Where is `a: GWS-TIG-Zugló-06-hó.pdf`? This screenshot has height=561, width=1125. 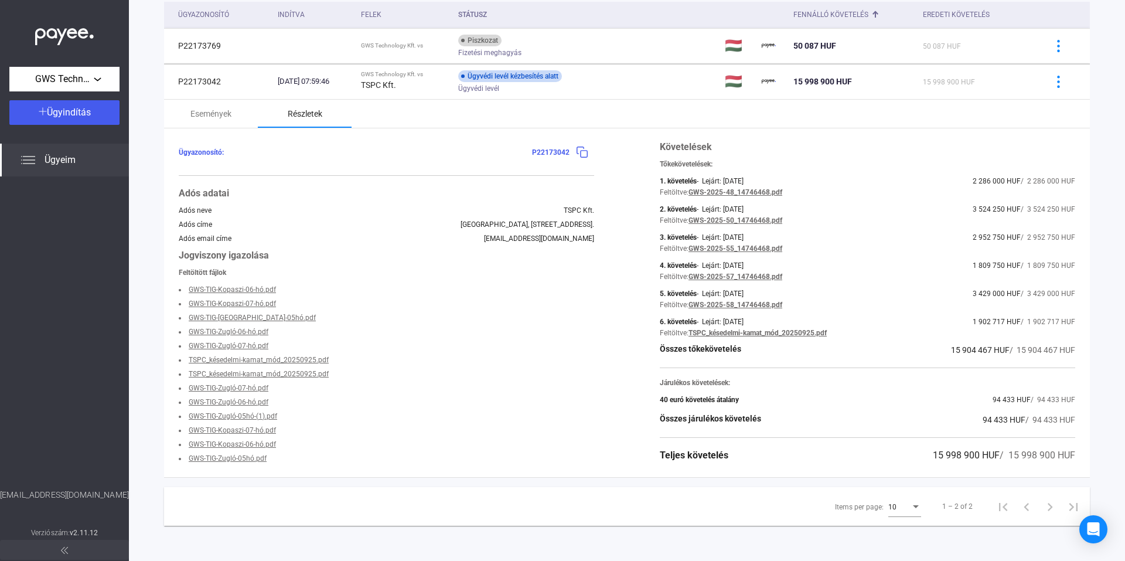 a: GWS-TIG-Zugló-06-hó.pdf is located at coordinates (228, 402).